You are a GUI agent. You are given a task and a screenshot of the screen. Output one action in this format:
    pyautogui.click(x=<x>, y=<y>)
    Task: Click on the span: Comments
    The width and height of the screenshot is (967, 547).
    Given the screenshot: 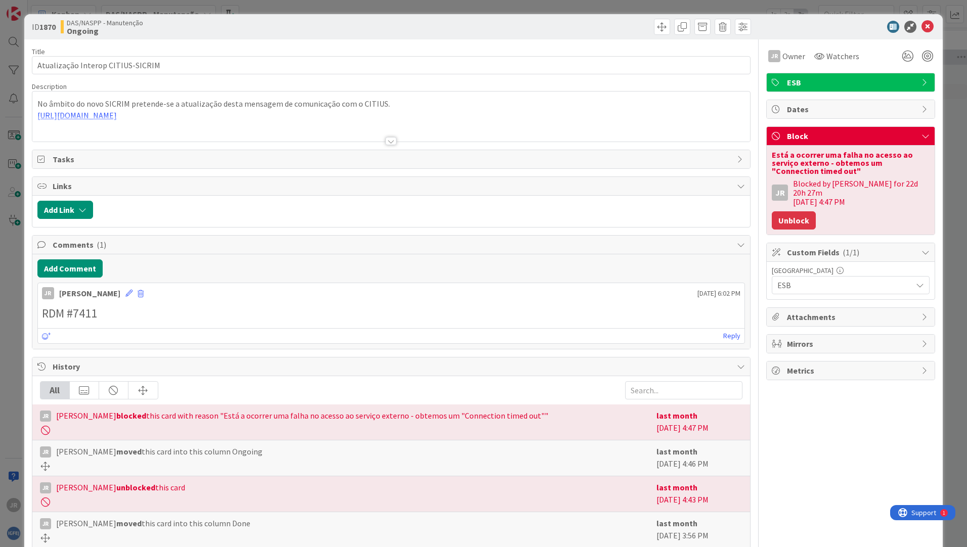 What is the action you would take?
    pyautogui.click(x=392, y=245)
    